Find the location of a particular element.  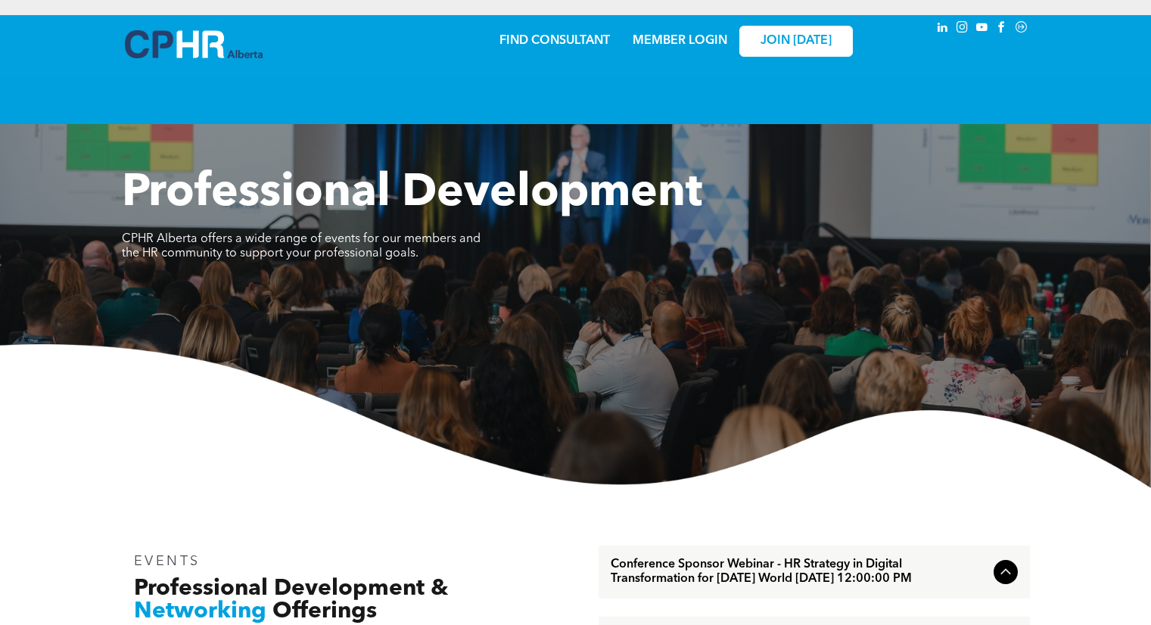

a: MEMBER LOGIN is located at coordinates (679, 41).